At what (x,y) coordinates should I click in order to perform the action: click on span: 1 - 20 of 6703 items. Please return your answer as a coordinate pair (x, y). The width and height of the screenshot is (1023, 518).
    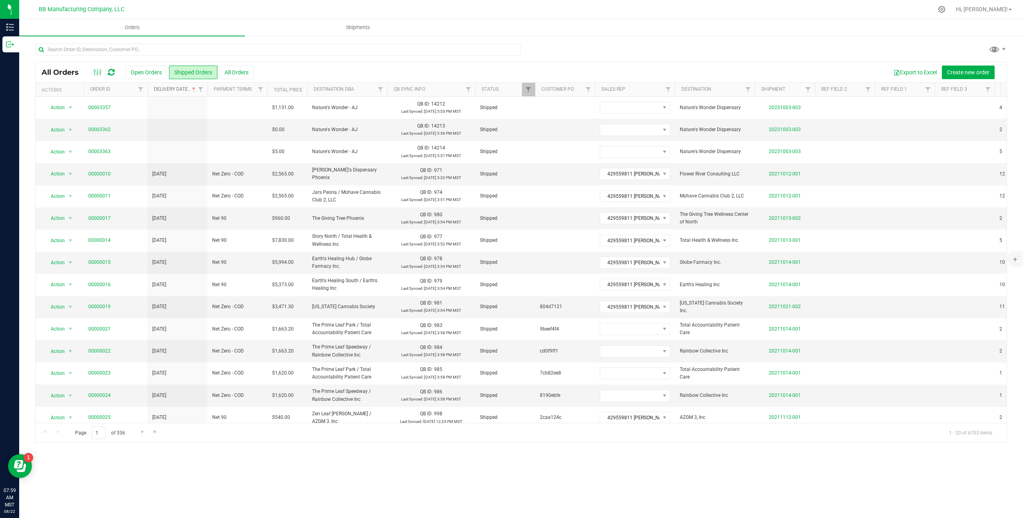
    Looking at the image, I should click on (971, 432).